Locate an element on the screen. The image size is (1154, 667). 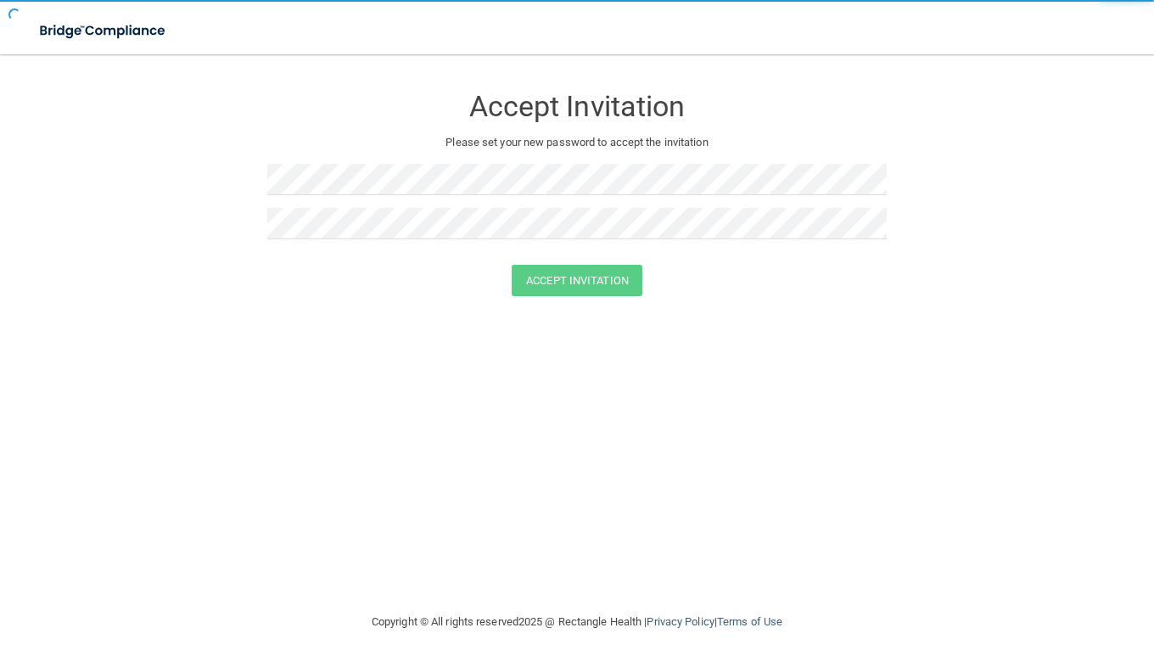
a: Terms of Use is located at coordinates (749, 621).